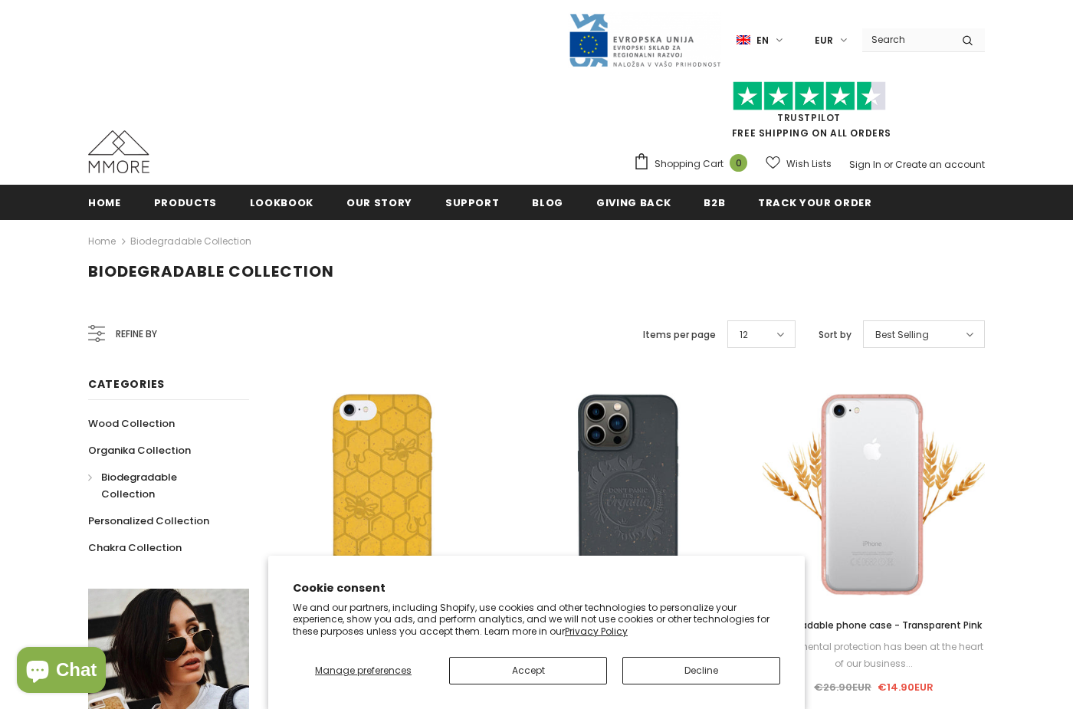  Describe the element at coordinates (537, 620) in the screenshot. I see `p: We and our partners, including Shopify, use cookies and other technologies to personalize your ex...` at that location.